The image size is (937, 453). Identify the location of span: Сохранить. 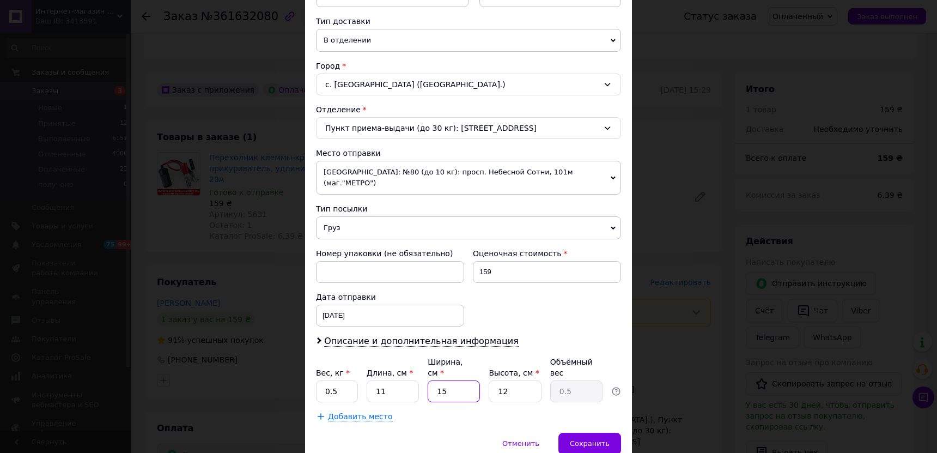
(589, 443).